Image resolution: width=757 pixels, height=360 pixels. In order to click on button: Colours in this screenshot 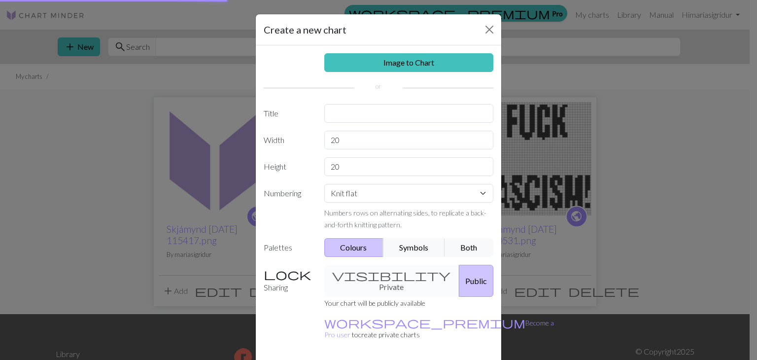, I will do `click(354, 247)`.